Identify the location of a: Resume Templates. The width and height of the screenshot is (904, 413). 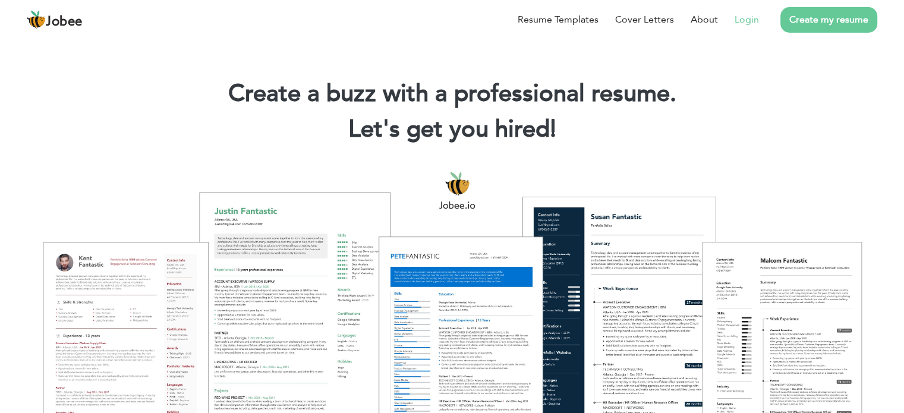
(558, 20).